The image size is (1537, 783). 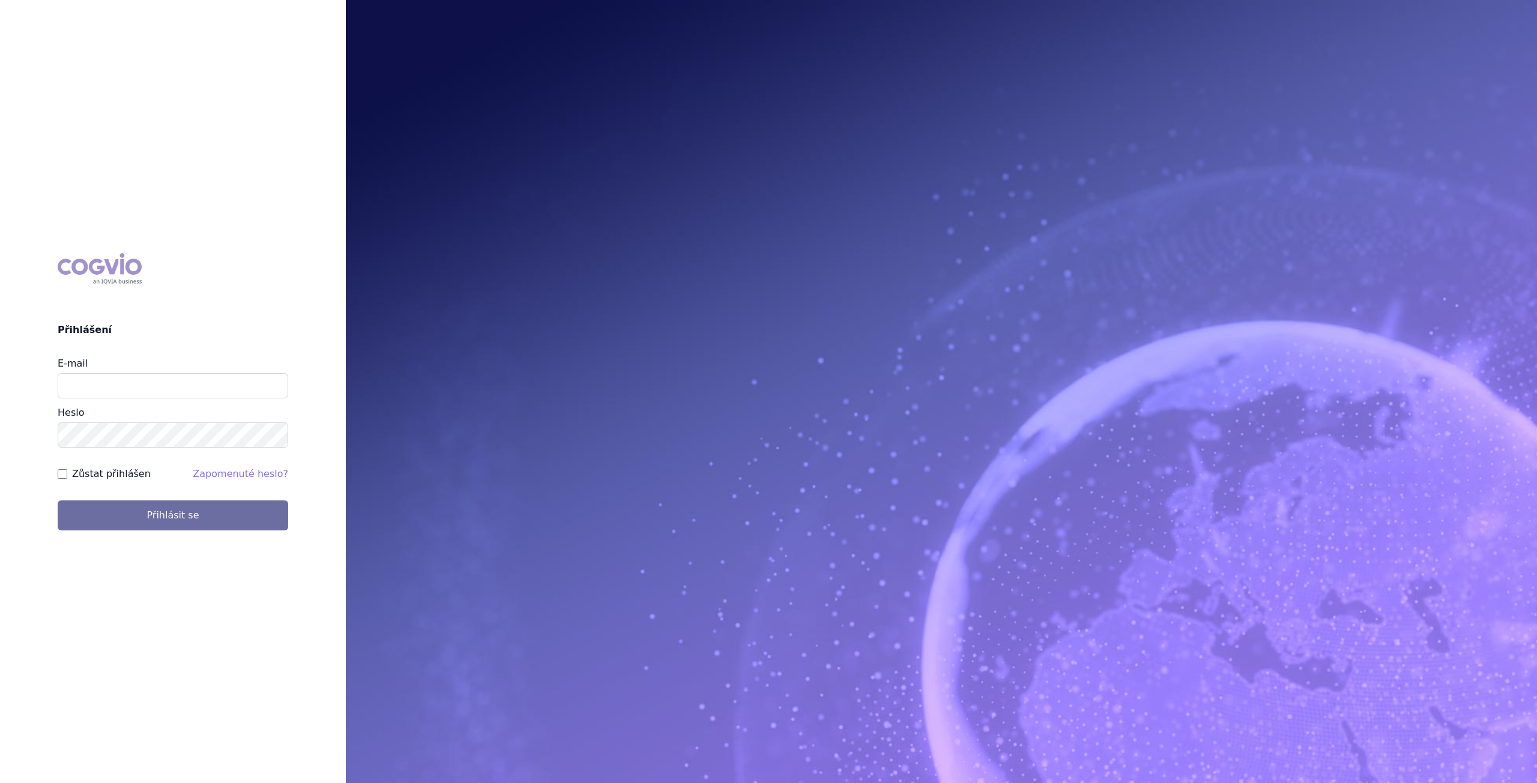 I want to click on a: Zapomenuté heslo?, so click(x=240, y=474).